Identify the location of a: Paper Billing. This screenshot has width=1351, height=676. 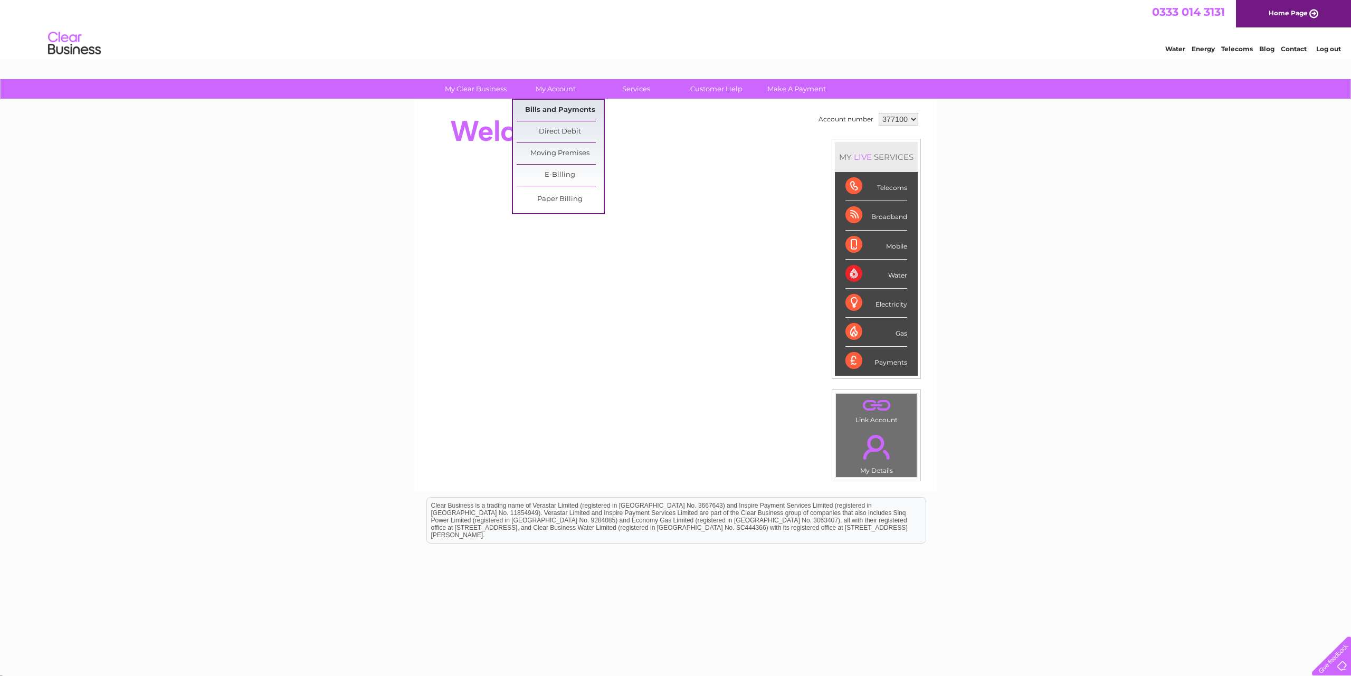
(560, 200).